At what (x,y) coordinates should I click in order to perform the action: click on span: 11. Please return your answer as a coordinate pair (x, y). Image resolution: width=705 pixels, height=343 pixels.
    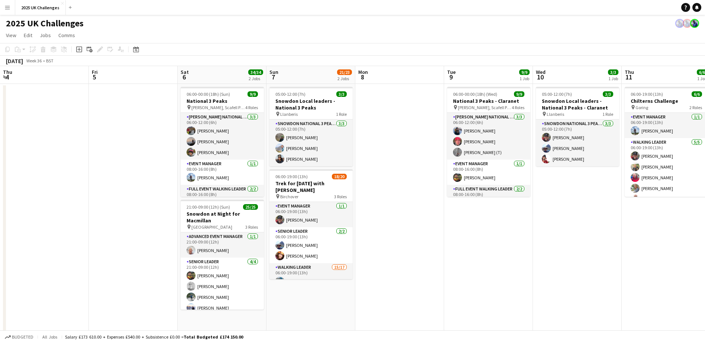
    Looking at the image, I should click on (629, 77).